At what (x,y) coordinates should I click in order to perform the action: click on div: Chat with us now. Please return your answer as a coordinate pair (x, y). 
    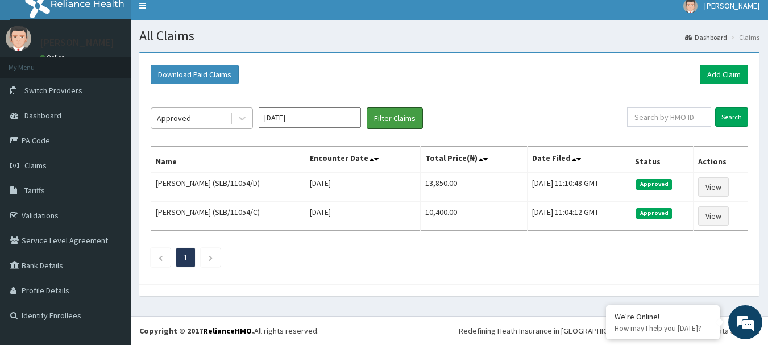
    Looking at the image, I should click on (125, 71).